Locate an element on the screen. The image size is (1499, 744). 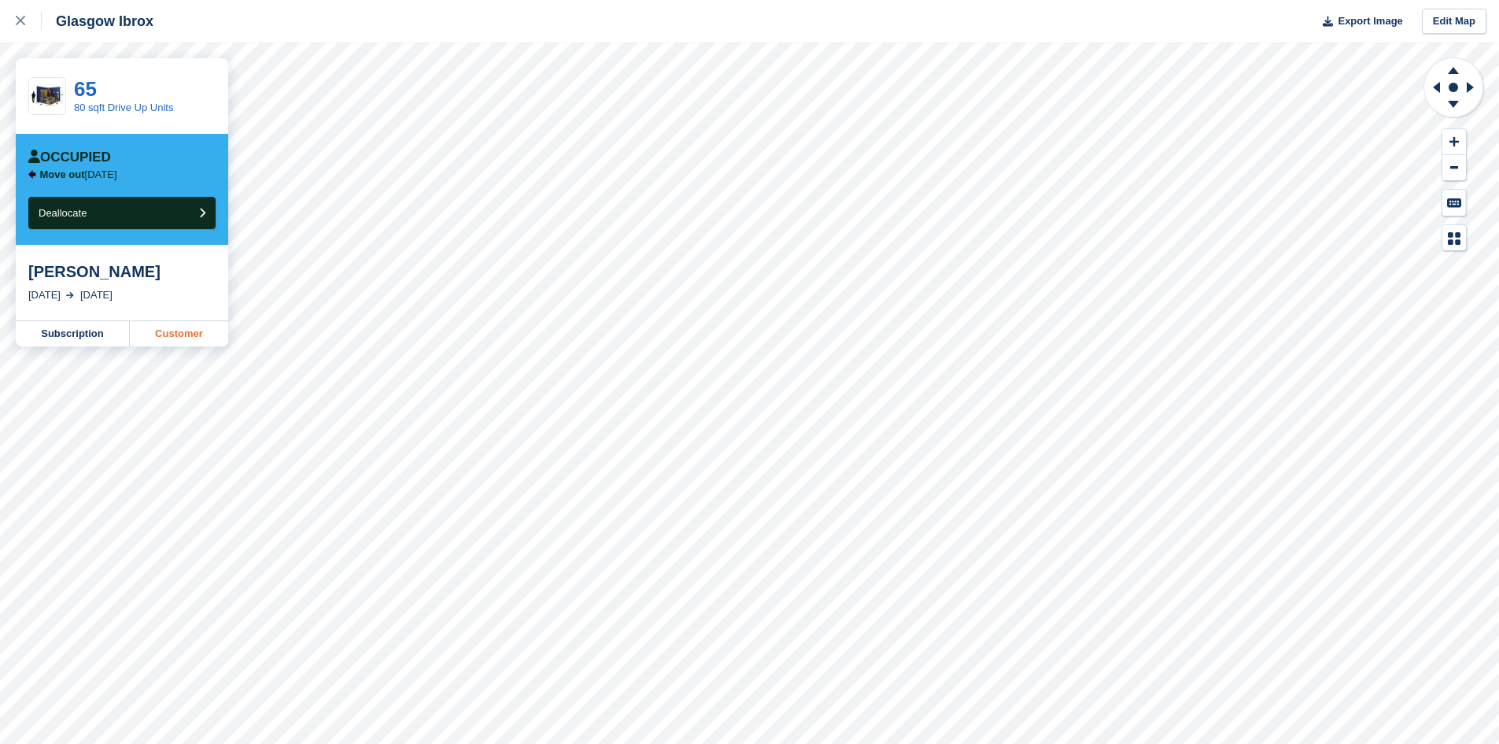
button: Export Image is located at coordinates (1358, 21).